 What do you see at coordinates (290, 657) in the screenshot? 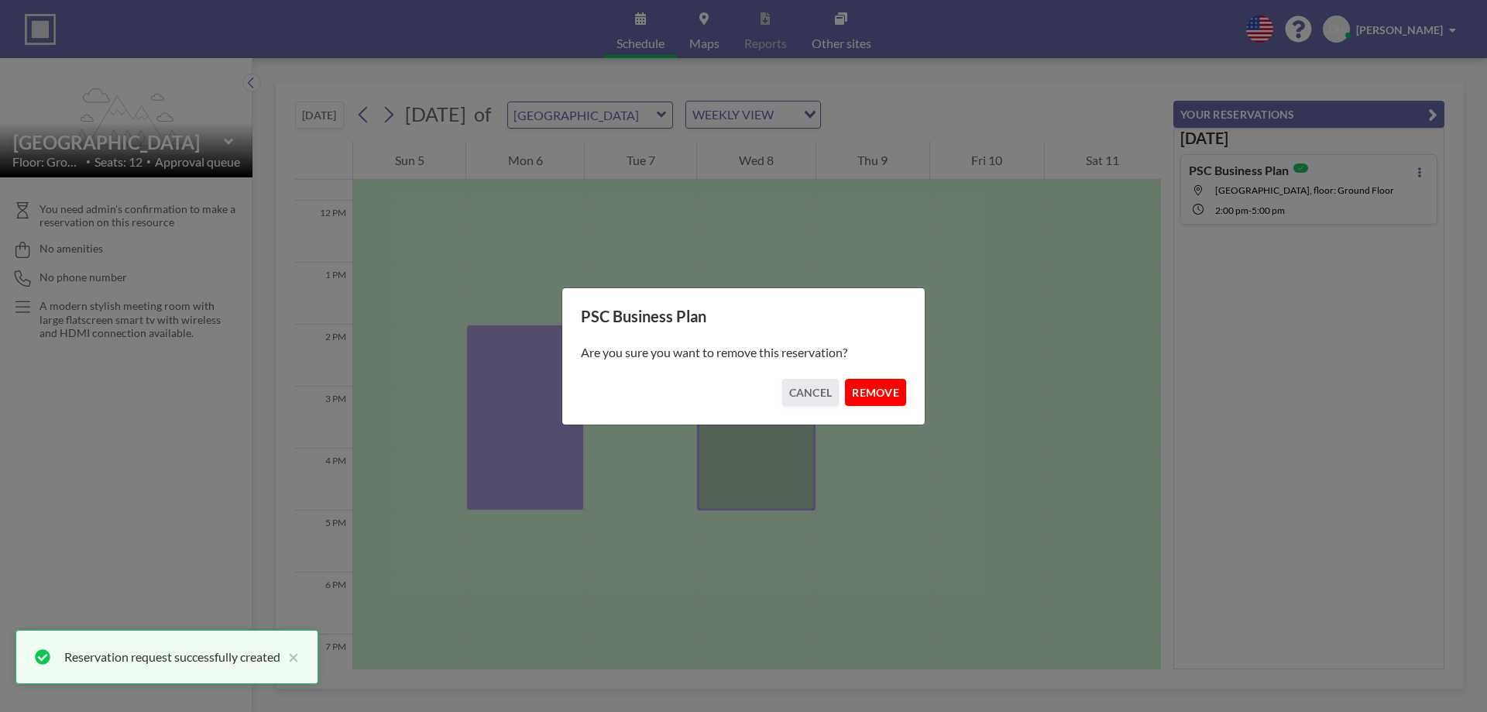
I see `button: close` at bounding box center [290, 657].